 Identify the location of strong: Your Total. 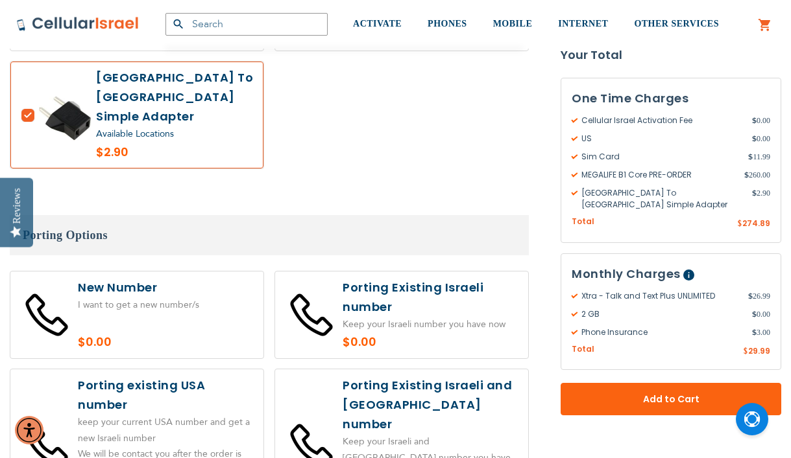
(671, 55).